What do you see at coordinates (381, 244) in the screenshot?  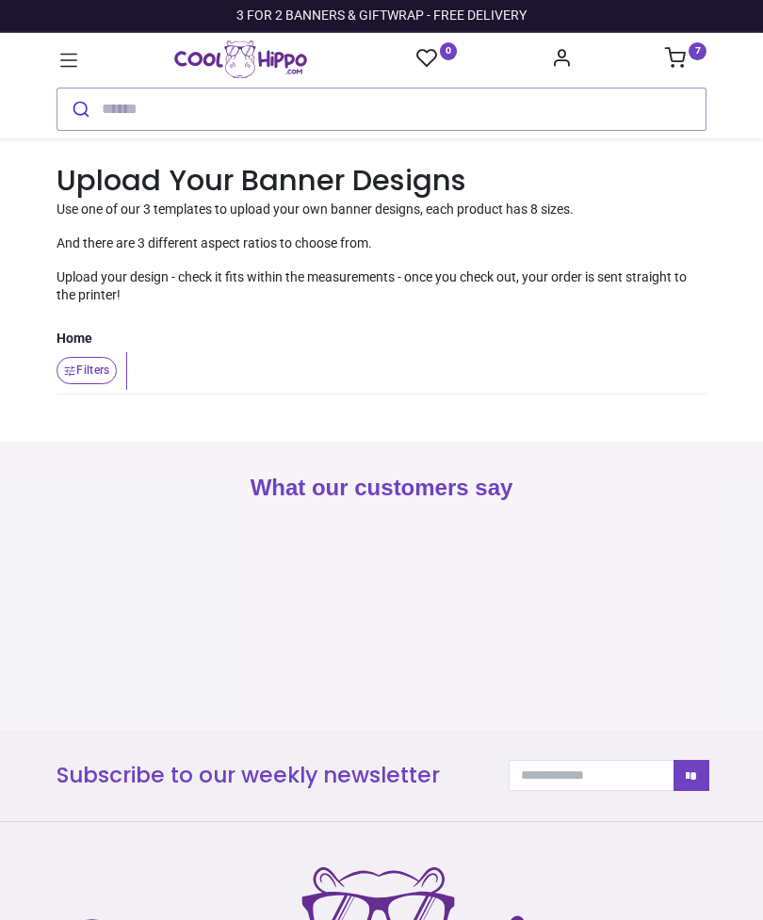 I see `p: And there are 3 different aspect ratios to choose from.` at bounding box center [381, 244].